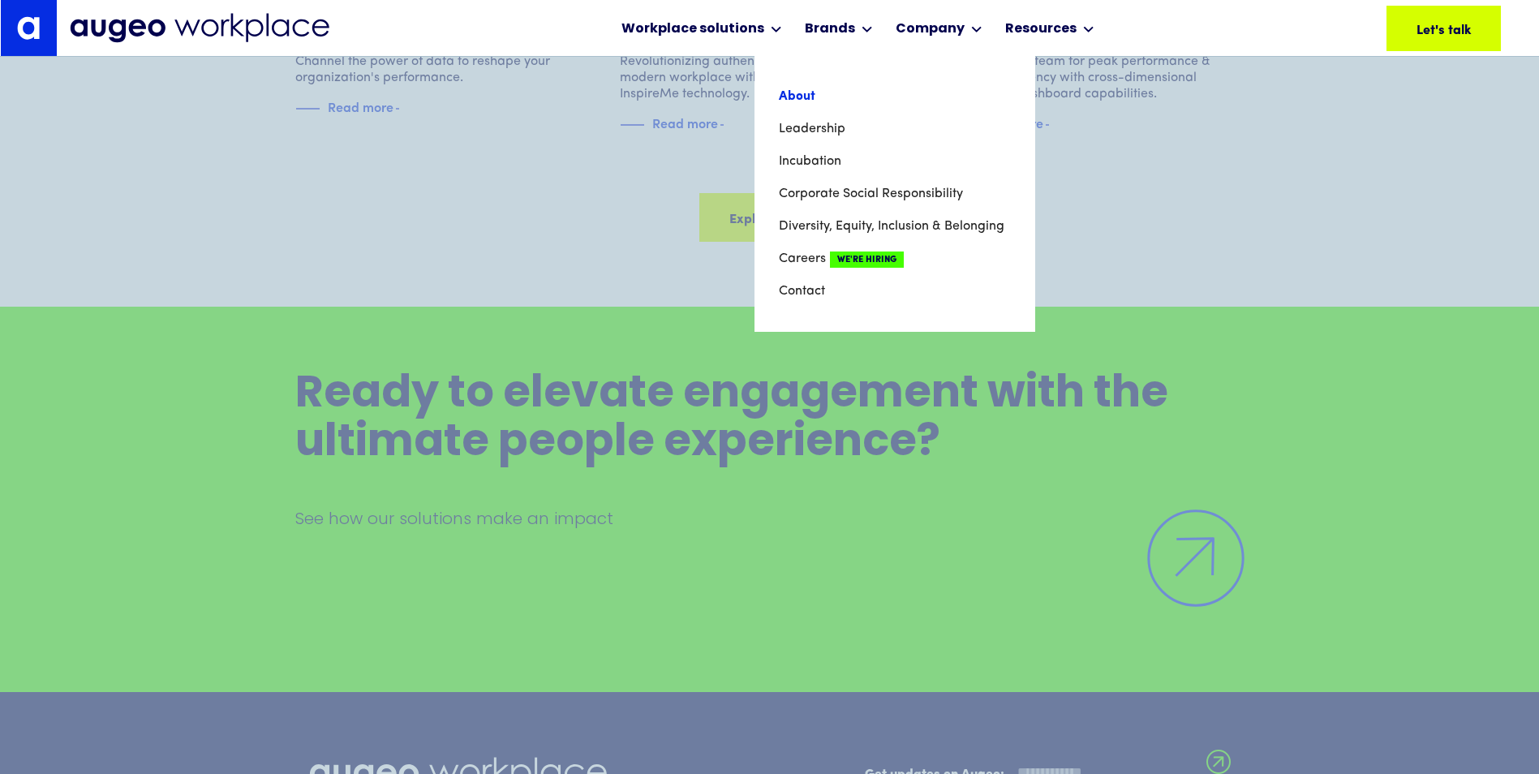  Describe the element at coordinates (895, 97) in the screenshot. I see `a: About` at that location.